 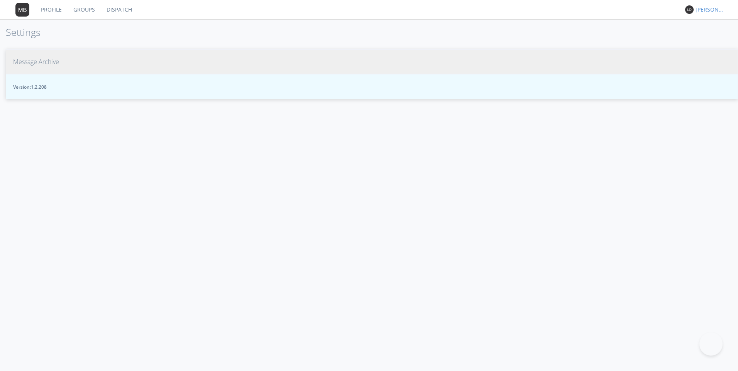 I want to click on button: Message Archive, so click(x=371, y=62).